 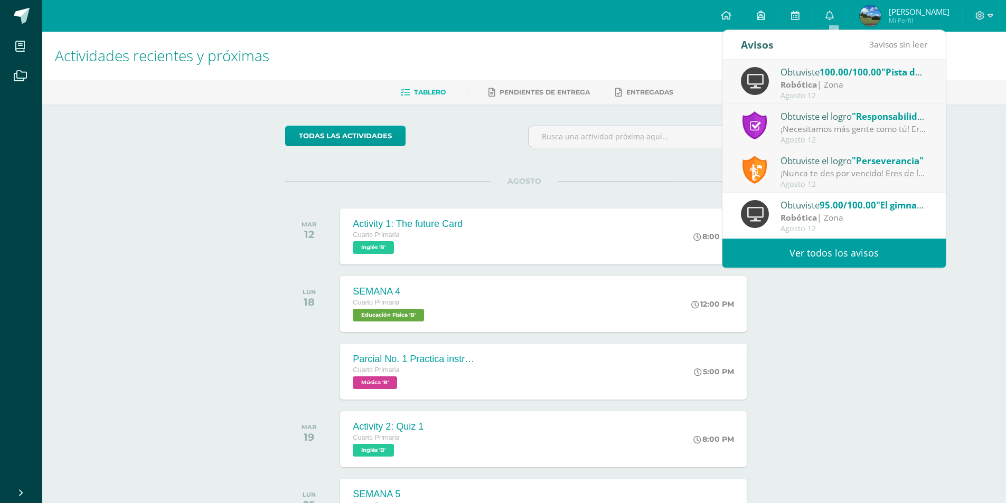 I want to click on a: todas las Actividades, so click(x=345, y=136).